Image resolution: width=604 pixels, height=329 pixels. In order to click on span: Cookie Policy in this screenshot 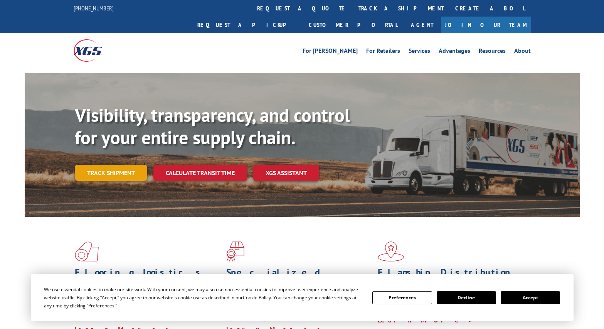, I will do `click(257, 297)`.